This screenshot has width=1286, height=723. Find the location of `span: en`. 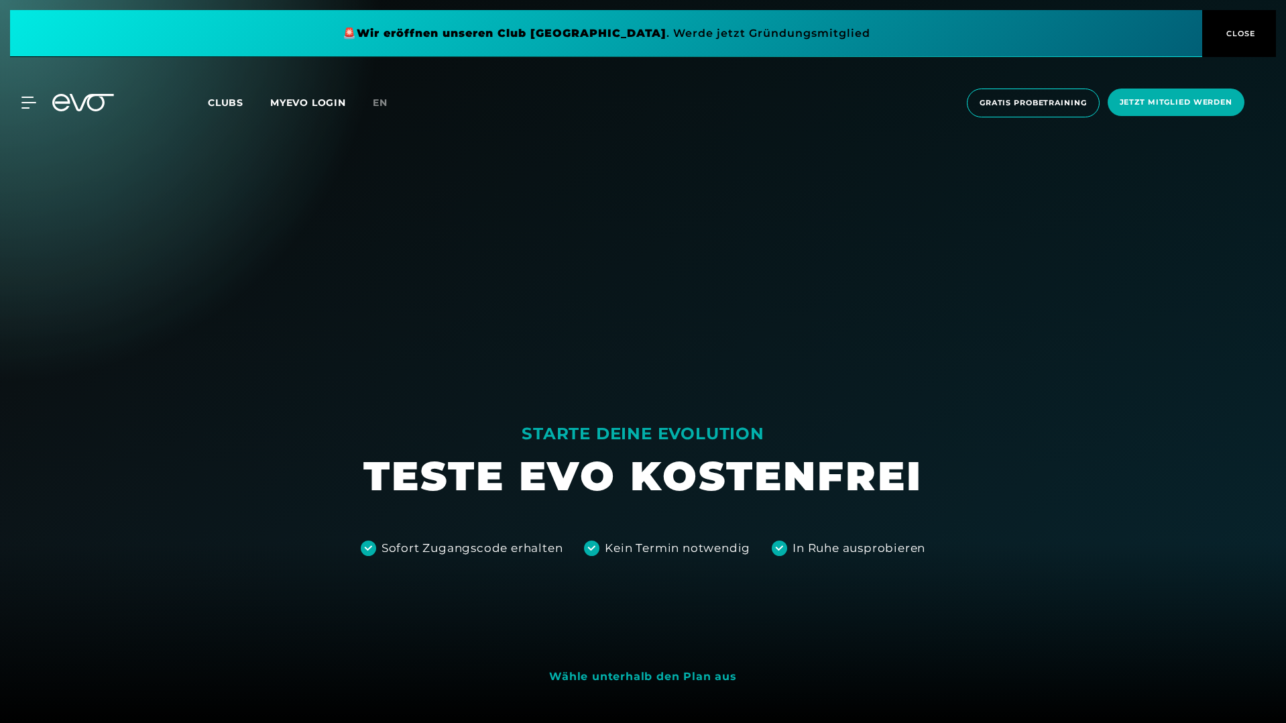

span: en is located at coordinates (380, 103).